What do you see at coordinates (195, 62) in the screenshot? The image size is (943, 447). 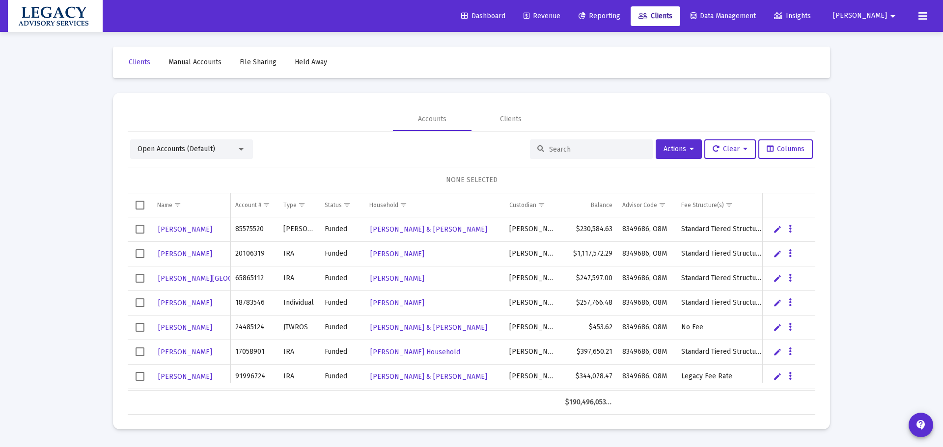 I see `a: Manual Accounts` at bounding box center [195, 62].